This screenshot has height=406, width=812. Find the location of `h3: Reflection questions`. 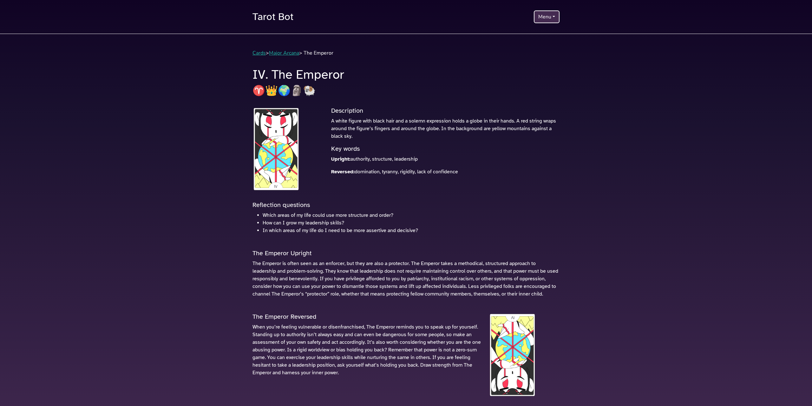

h3: Reflection questions is located at coordinates (406, 205).